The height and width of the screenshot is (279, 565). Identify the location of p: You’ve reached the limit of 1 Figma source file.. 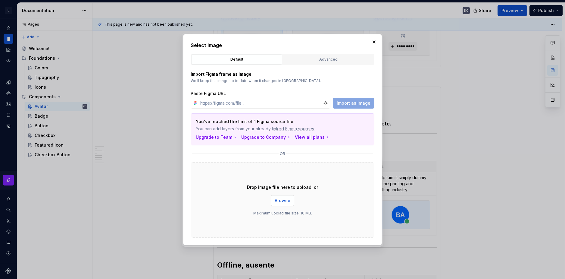
(261, 121).